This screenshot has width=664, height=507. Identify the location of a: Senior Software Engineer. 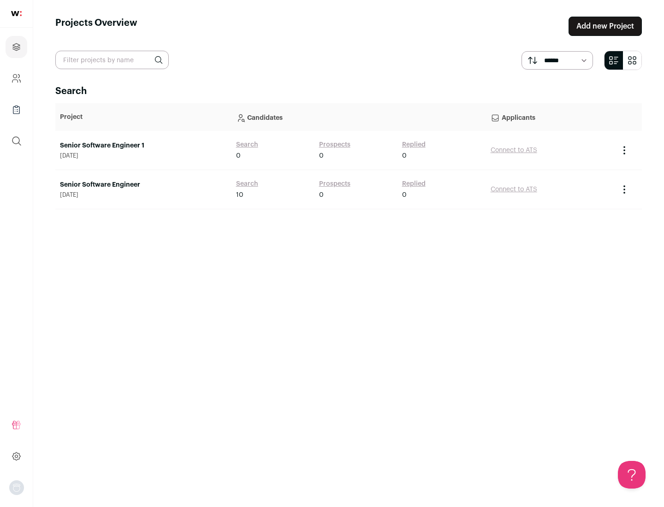
(143, 185).